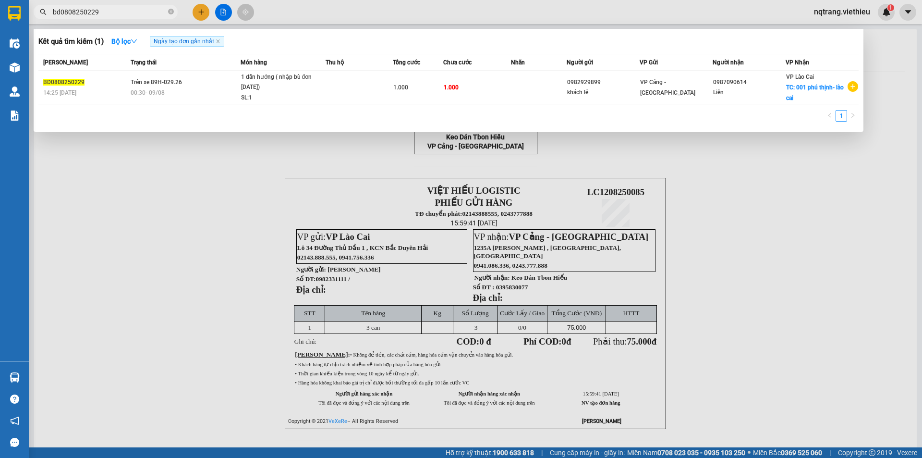  I want to click on li: Next Page, so click(853, 116).